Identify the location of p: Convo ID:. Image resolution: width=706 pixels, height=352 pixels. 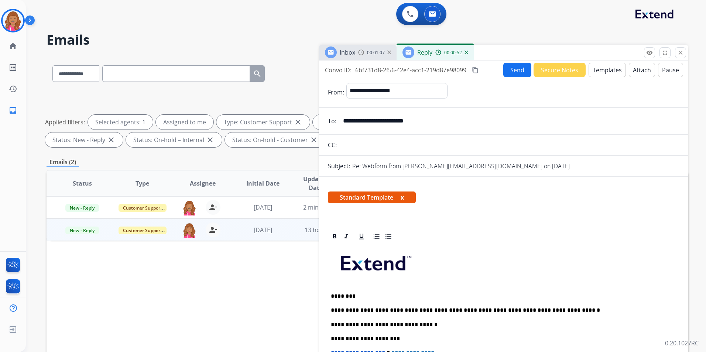
(338, 70).